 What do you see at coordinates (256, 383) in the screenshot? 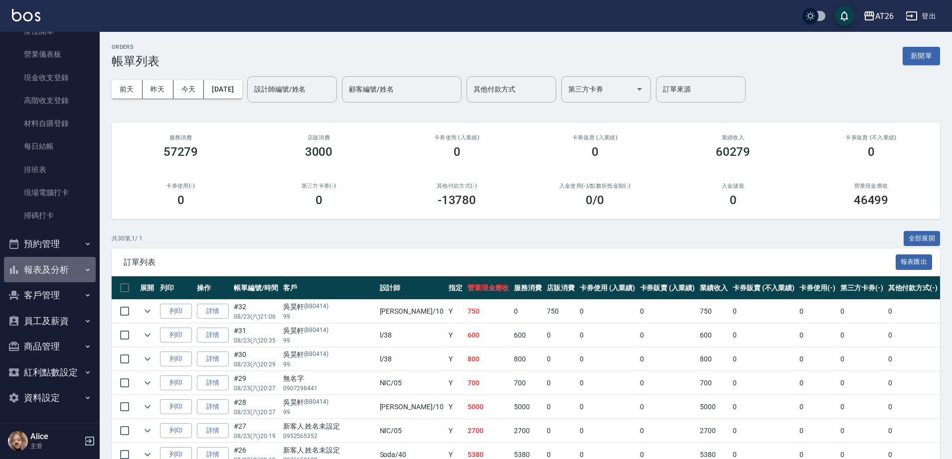
I see `td: #29` at bounding box center [256, 383].